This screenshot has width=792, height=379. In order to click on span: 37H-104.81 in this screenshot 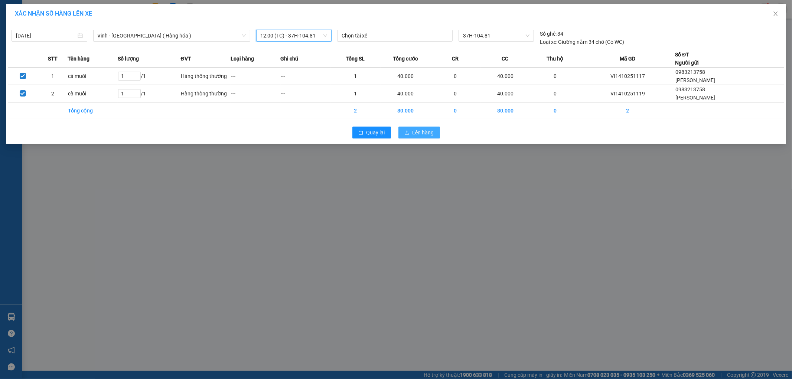, I will do `click(496, 36)`.